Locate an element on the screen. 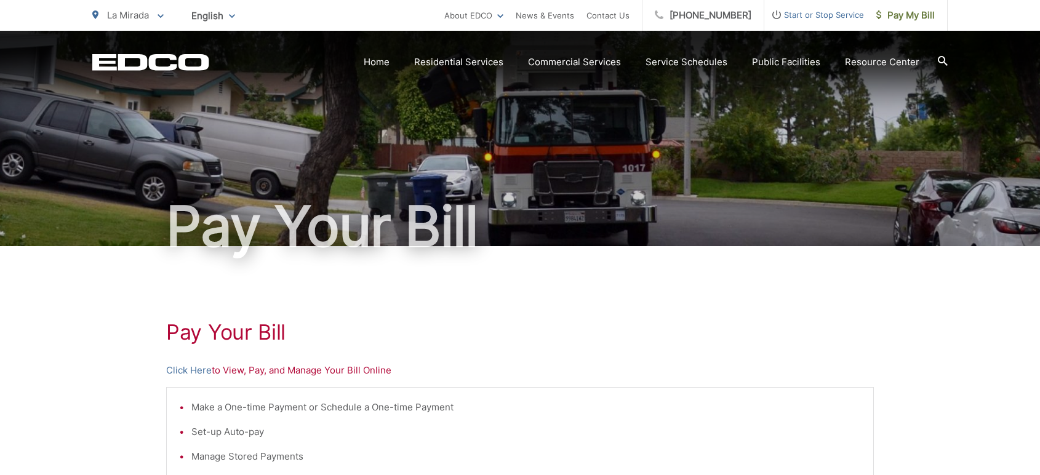 This screenshot has height=475, width=1040. span: La Mirada is located at coordinates (128, 15).